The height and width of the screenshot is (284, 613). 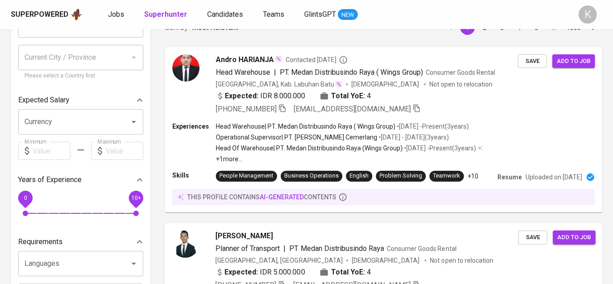 I want to click on img: app logo, so click(x=76, y=15).